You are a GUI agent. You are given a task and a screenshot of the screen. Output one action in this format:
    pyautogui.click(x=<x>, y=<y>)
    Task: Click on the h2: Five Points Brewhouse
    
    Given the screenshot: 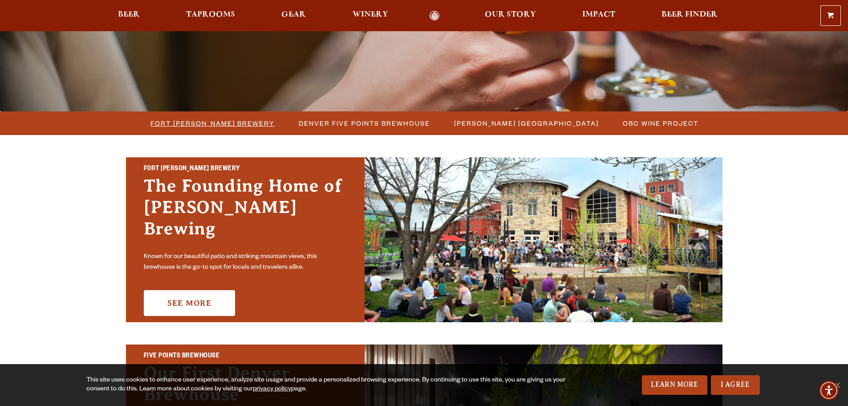 What is the action you would take?
    pyautogui.click(x=245, y=356)
    